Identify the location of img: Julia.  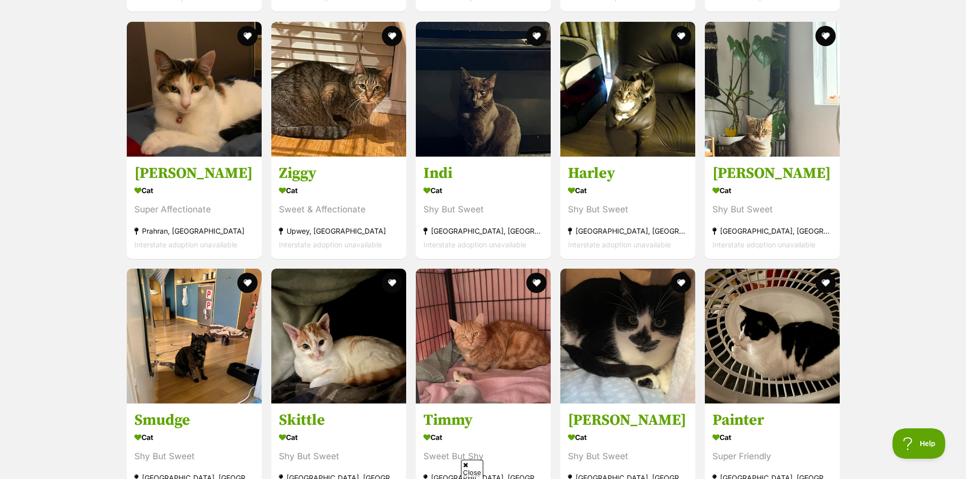
(772, 89).